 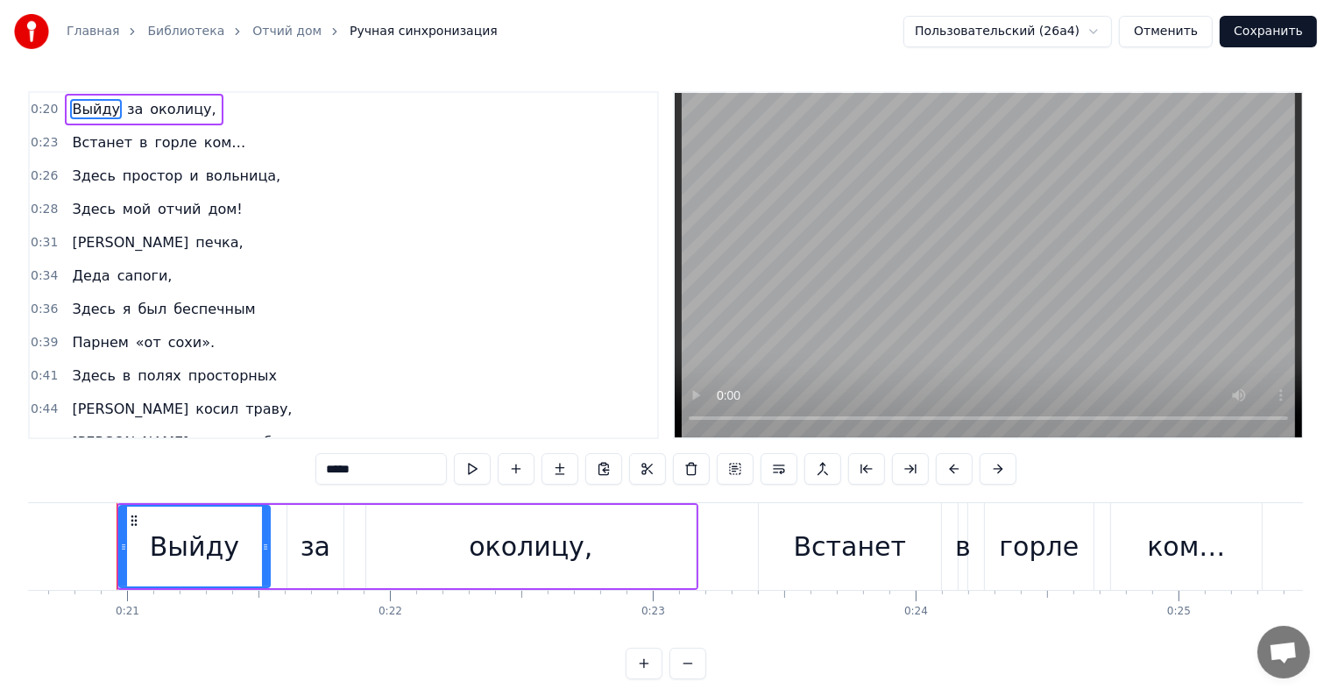 What do you see at coordinates (96, 109) in the screenshot?
I see `span: Выйду` at bounding box center [96, 109].